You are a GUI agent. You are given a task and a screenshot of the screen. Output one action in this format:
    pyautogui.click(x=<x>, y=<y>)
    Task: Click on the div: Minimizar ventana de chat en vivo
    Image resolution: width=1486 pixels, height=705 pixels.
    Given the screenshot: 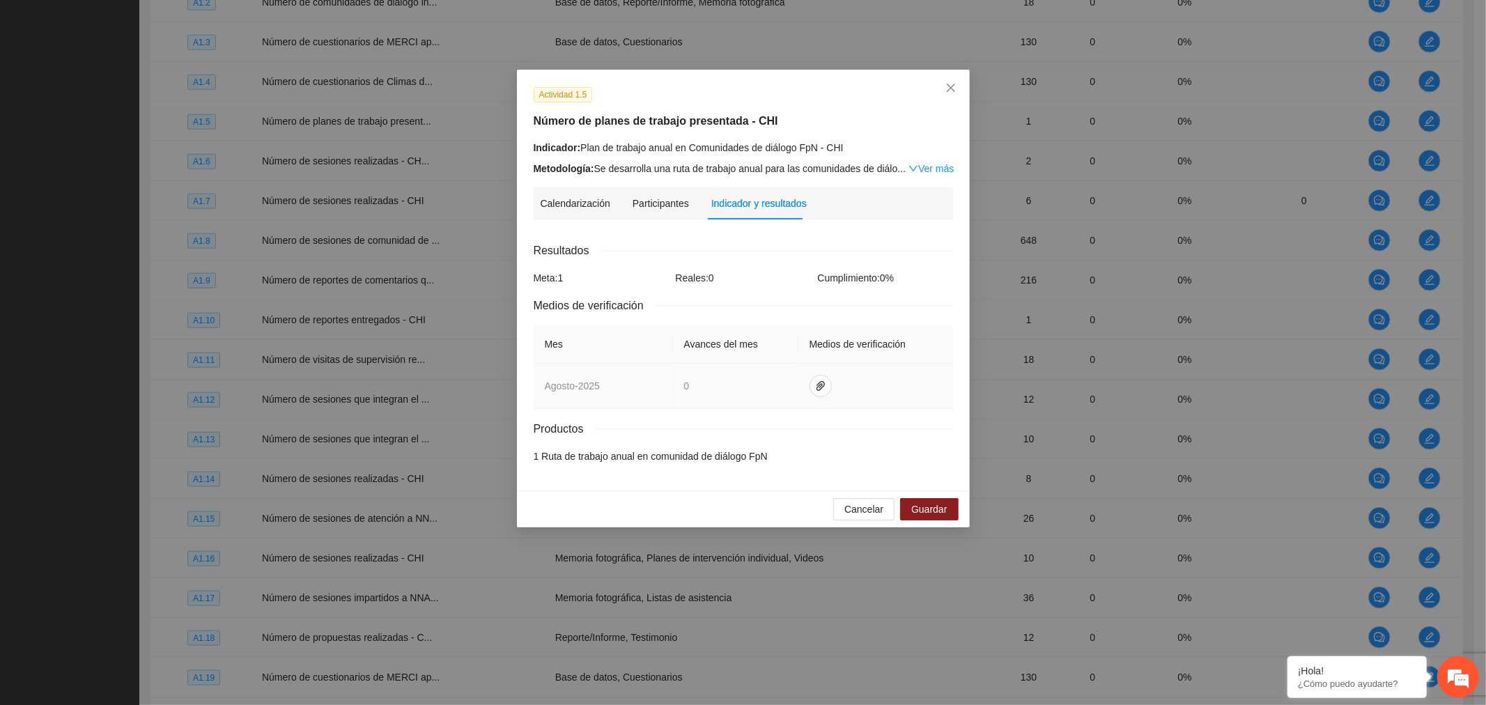 What is the action you would take?
    pyautogui.click(x=245, y=24)
    